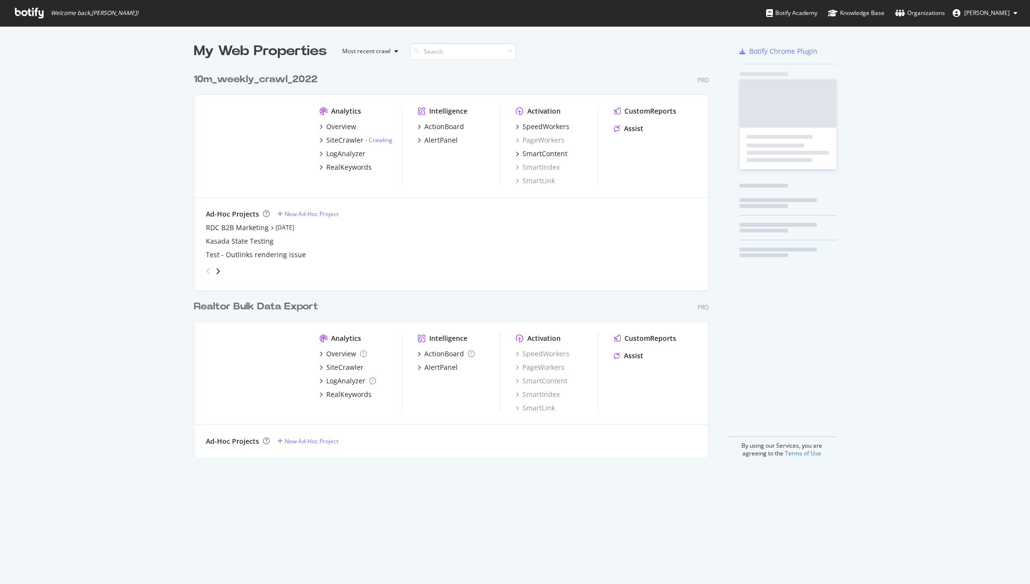  Describe the element at coordinates (463, 51) in the screenshot. I see `input: Search` at that location.